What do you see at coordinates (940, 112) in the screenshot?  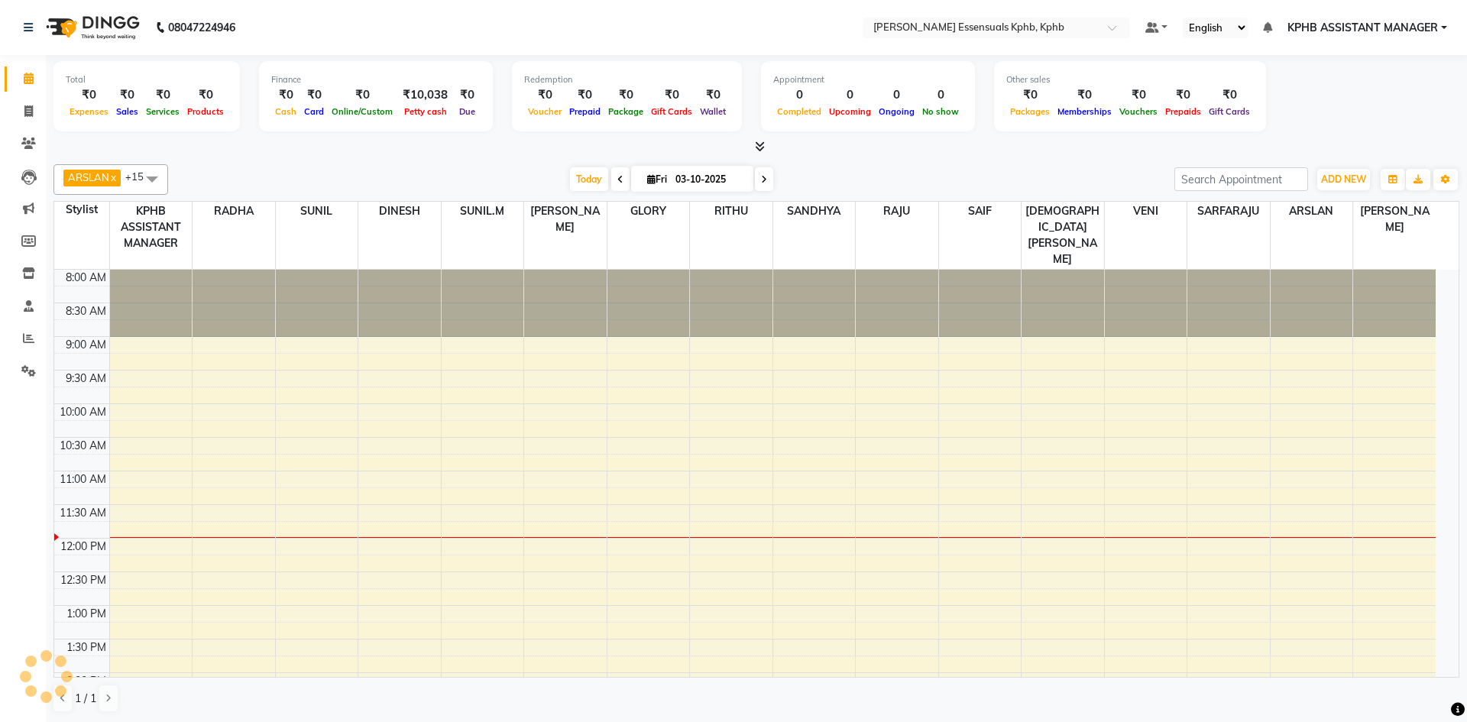 I see `span: No show` at bounding box center [940, 112].